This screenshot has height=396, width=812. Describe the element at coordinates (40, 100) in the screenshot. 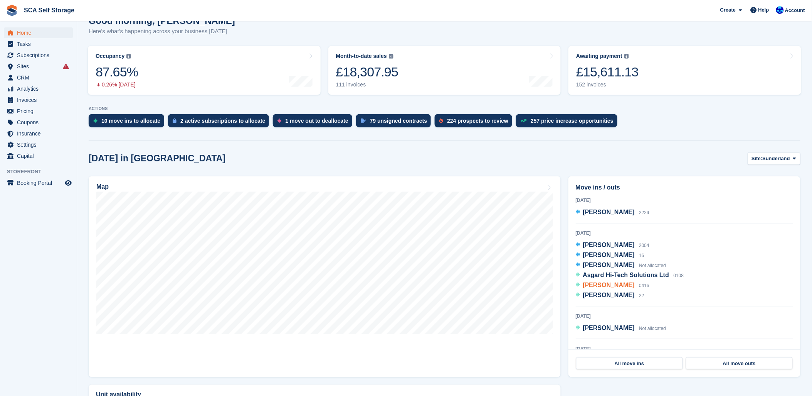

I see `span: Invoices` at that location.